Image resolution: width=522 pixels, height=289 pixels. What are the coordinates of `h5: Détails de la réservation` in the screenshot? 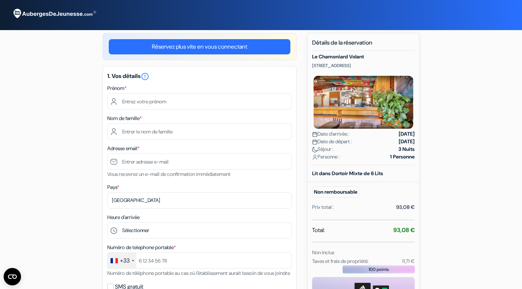 It's located at (363, 45).